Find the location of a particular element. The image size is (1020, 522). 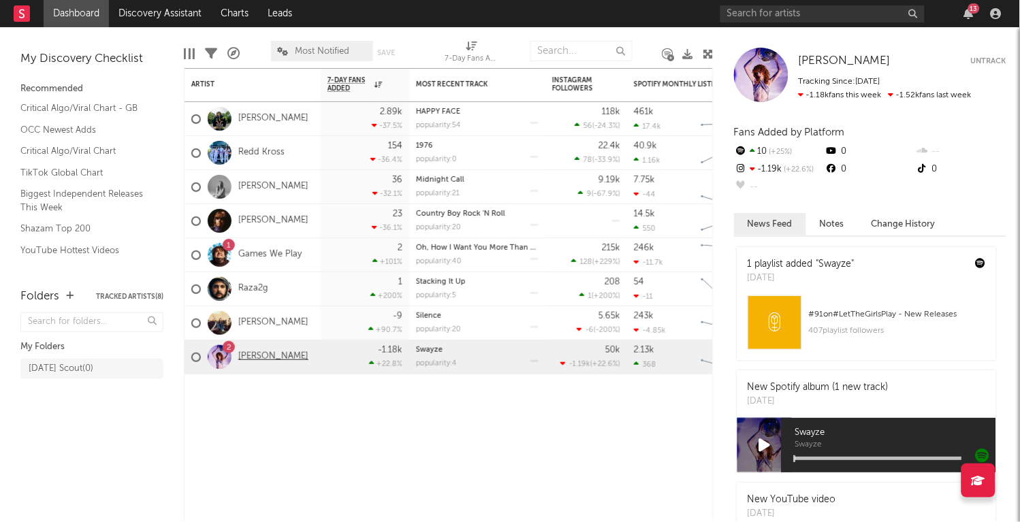

button: Tracked Artists(8) is located at coordinates (129, 297).